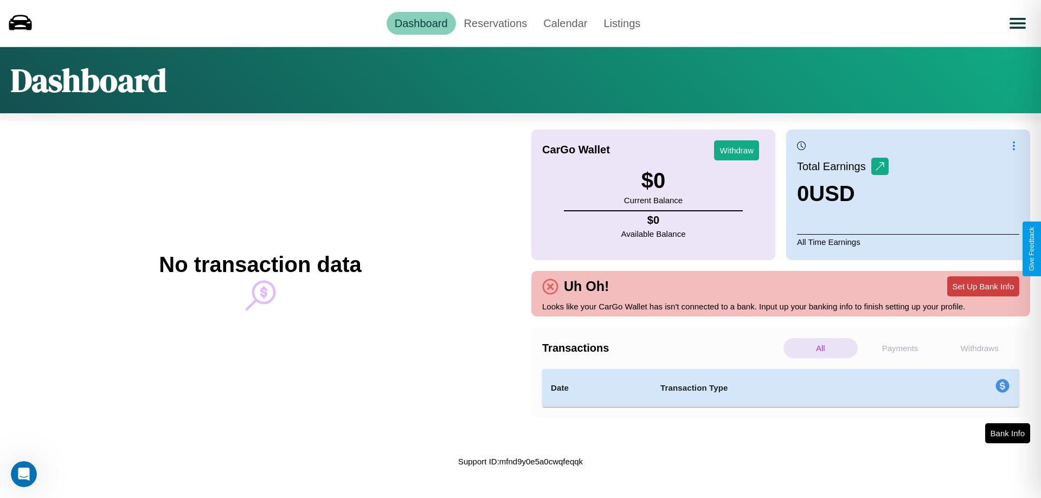 Image resolution: width=1041 pixels, height=498 pixels. Describe the element at coordinates (783, 388) in the screenshot. I see `h4: Transaction Type` at that location.